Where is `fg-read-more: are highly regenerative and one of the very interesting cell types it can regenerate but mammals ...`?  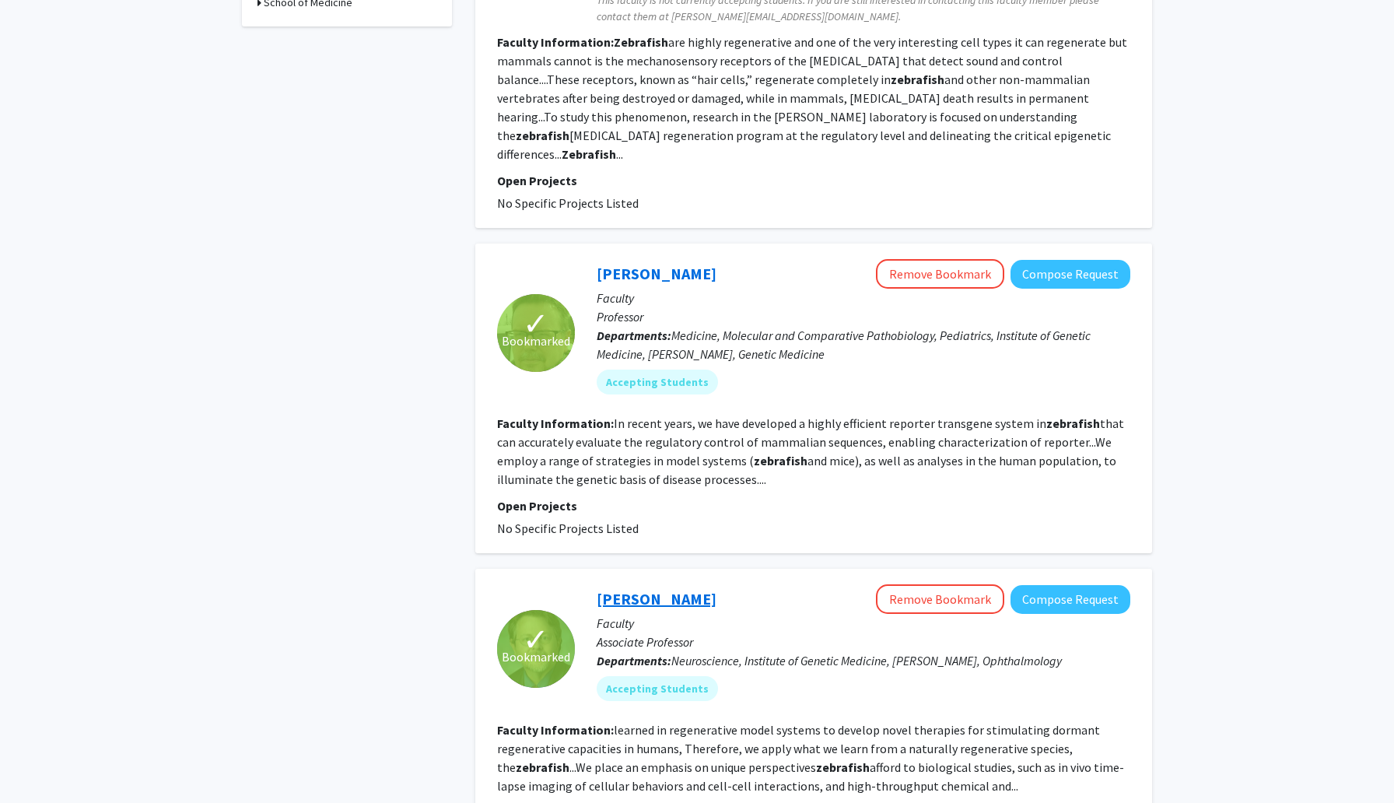
fg-read-more: are highly regenerative and one of the very interesting cell types it can regenerate but mammals ... is located at coordinates (812, 98).